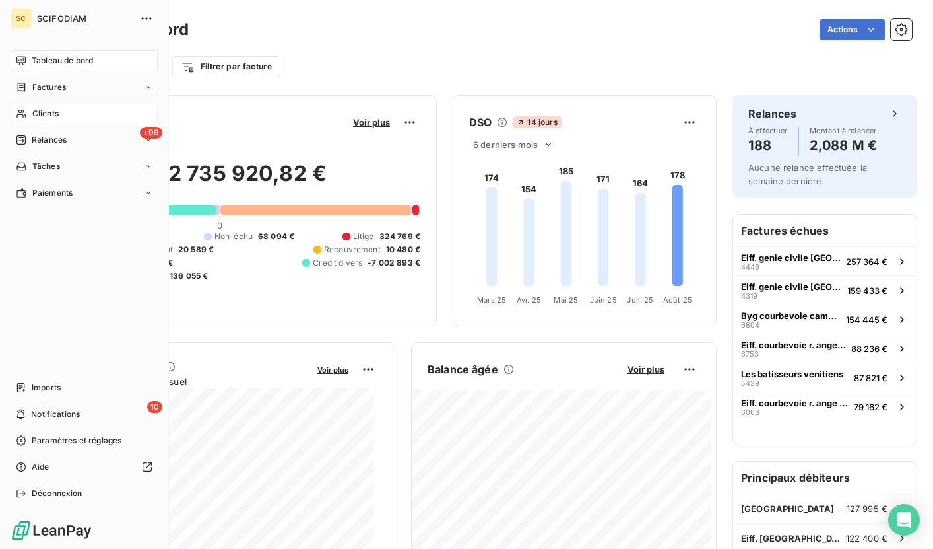  Describe the element at coordinates (867, 538) in the screenshot. I see `span: 122 400 €` at that location.